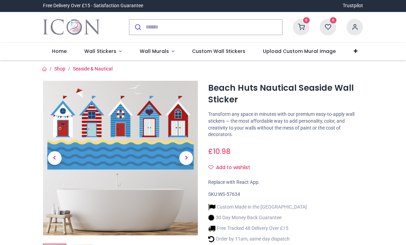  What do you see at coordinates (120, 158) in the screenshot?
I see `img: Beach Huts Nautical Seaside Wall Sticker` at bounding box center [120, 158].